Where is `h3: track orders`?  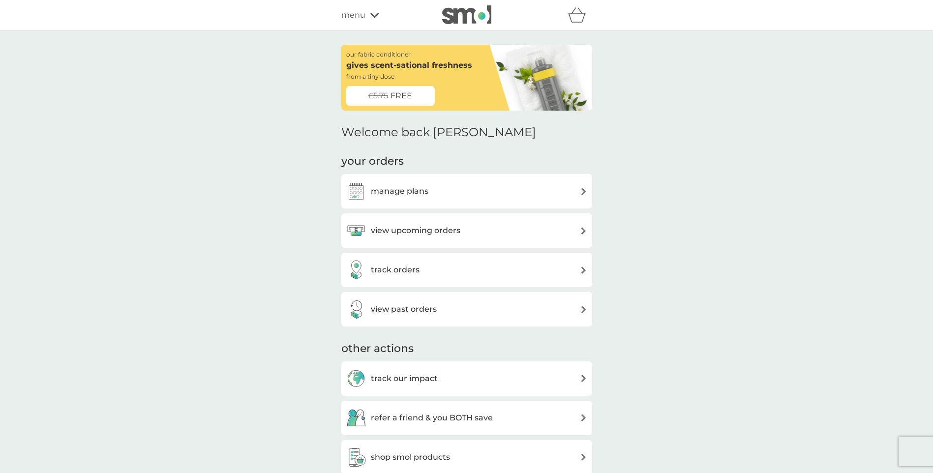 h3: track orders is located at coordinates (395, 270).